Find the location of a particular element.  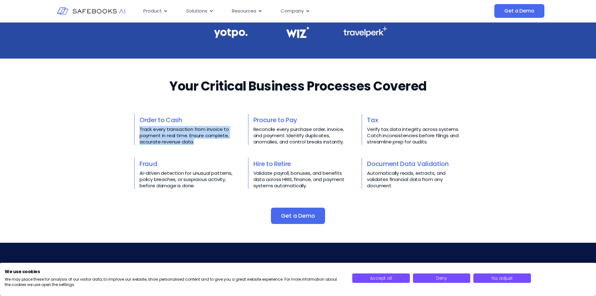

span: No, adjust is located at coordinates (502, 278).